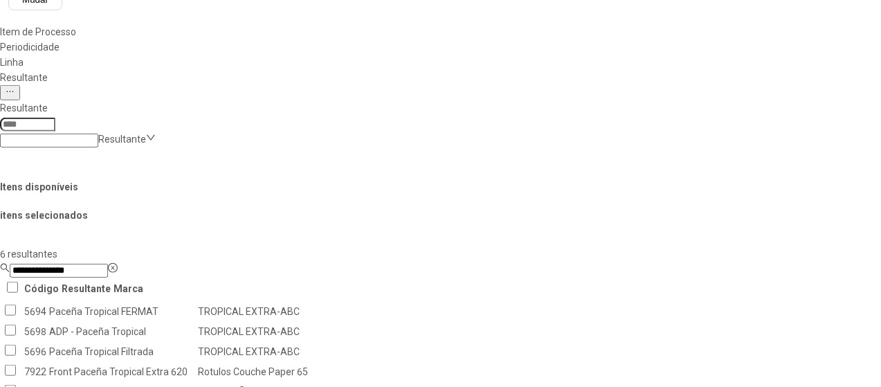 This screenshot has width=881, height=387. Describe the element at coordinates (122, 371) in the screenshot. I see `td: Front Paceña Tropical Extra 620` at that location.